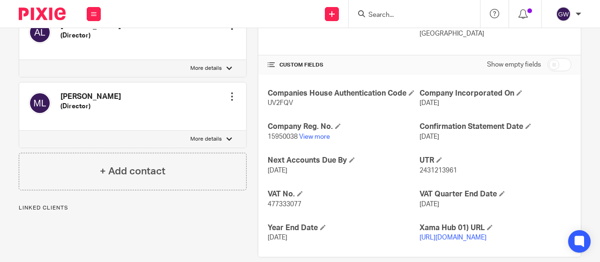 The height and width of the screenshot is (262, 600). I want to click on span: UV2FQV, so click(281, 103).